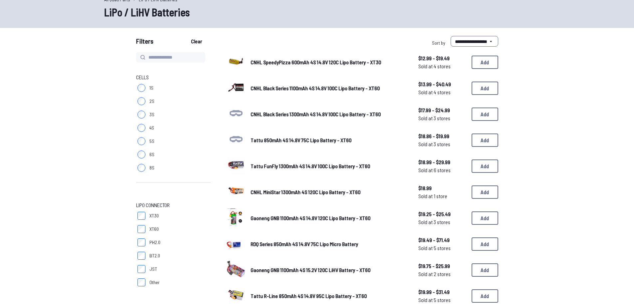 The width and height of the screenshot is (634, 306). What do you see at coordinates (145, 43) in the screenshot?
I see `span: Filters` at bounding box center [145, 43].